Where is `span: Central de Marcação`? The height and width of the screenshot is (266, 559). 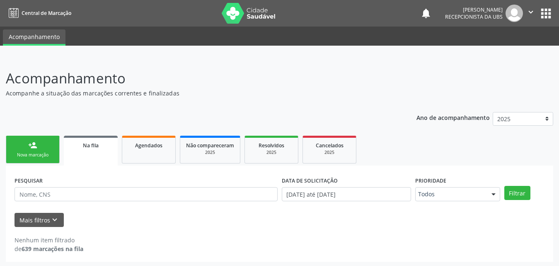 span: Central de Marcação is located at coordinates (46, 13).